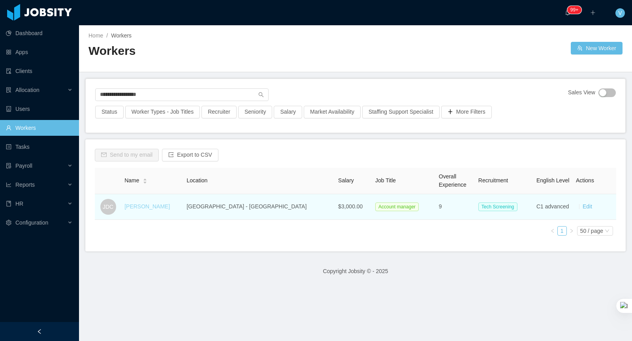 This screenshot has height=341, width=632. I want to click on a: icon: auditClients, so click(39, 71).